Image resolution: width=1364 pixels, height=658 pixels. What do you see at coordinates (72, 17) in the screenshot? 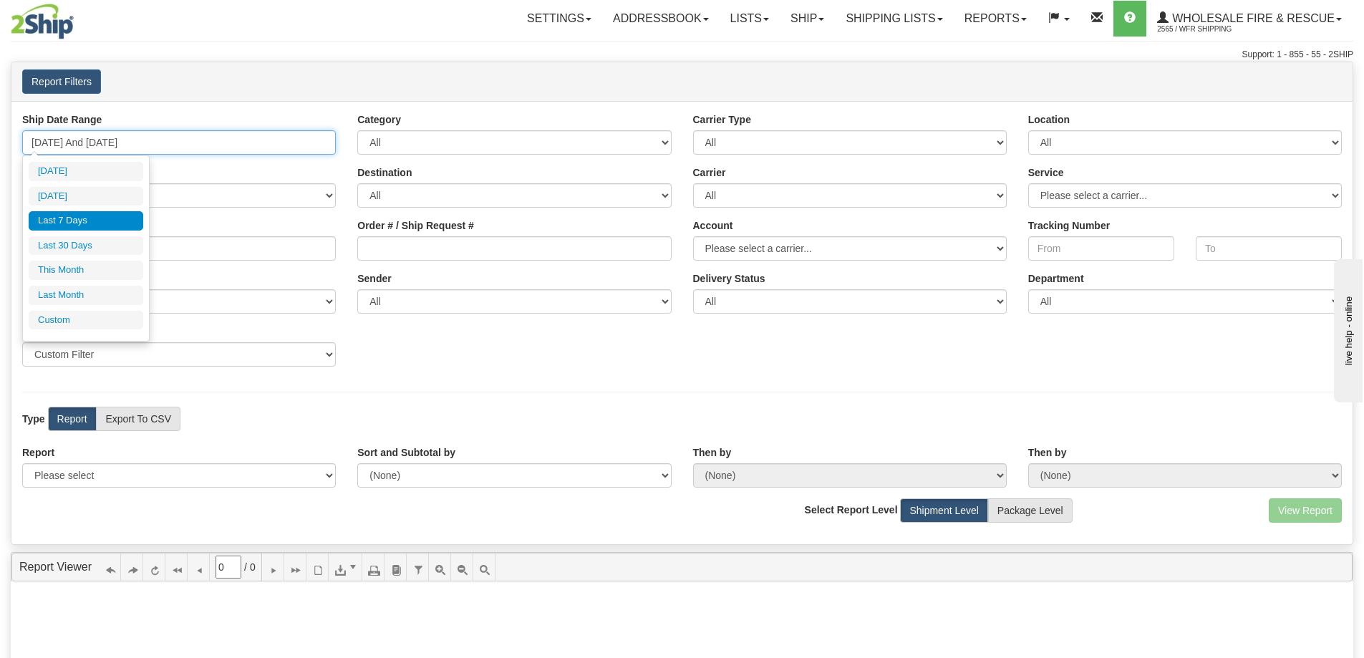
I see `div: live help - online` at bounding box center [72, 17].